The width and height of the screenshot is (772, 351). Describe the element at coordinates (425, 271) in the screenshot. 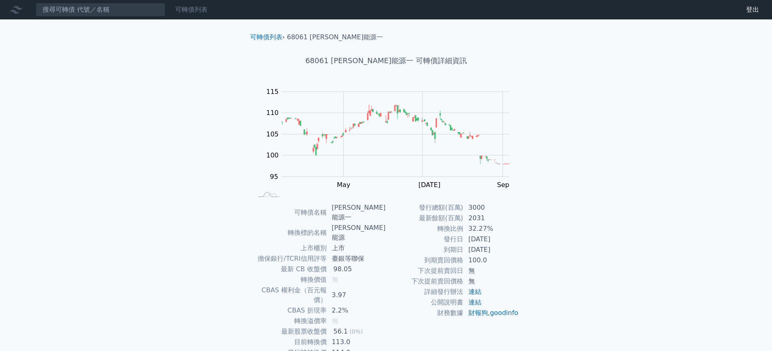

I see `td: 下次提前賣回日` at that location.